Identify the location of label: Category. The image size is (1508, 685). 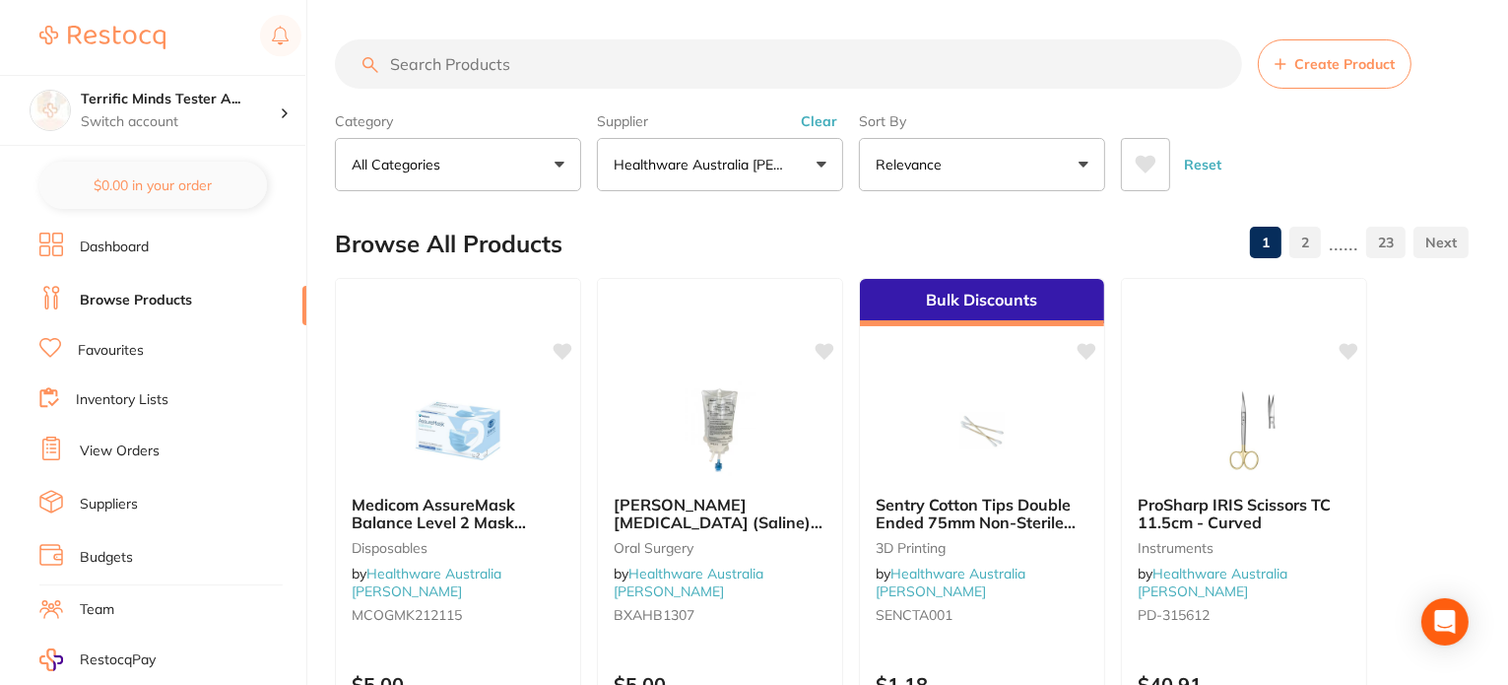
(458, 121).